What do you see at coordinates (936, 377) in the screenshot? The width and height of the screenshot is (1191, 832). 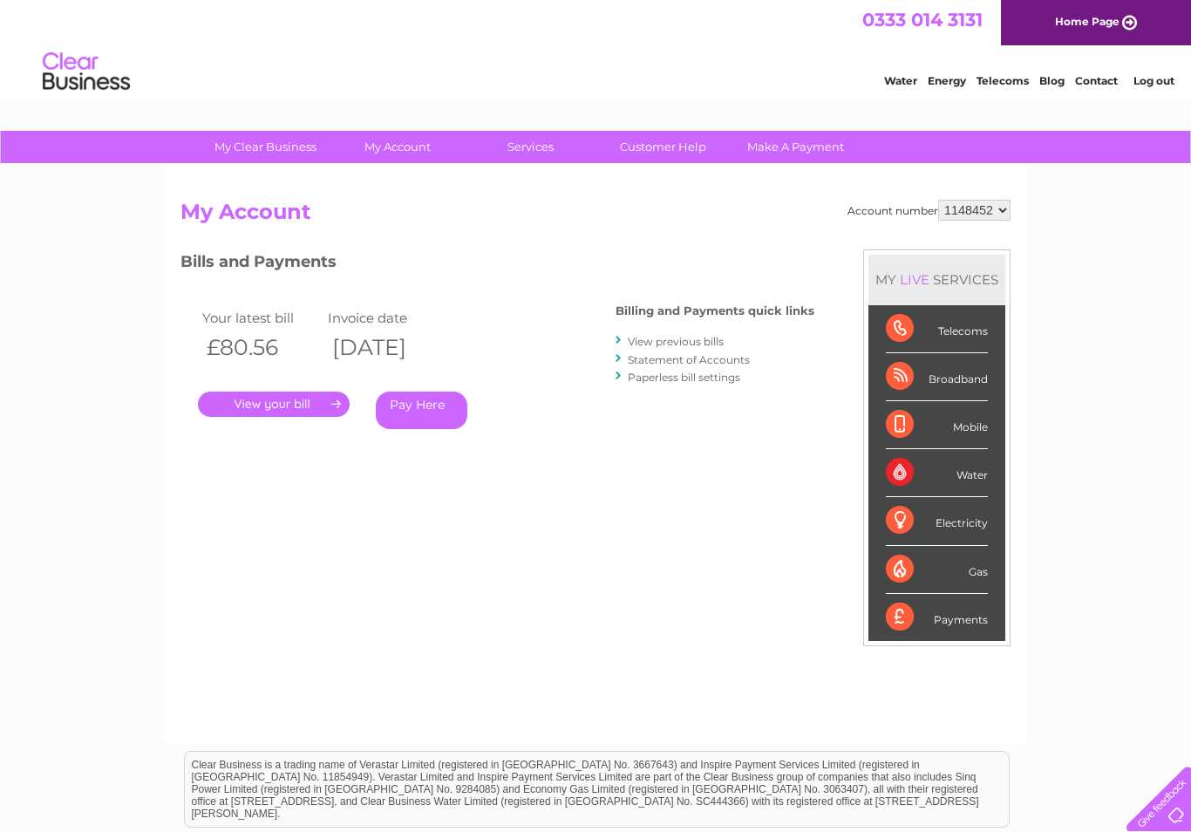 I see `div: Broadband` at bounding box center [936, 377].